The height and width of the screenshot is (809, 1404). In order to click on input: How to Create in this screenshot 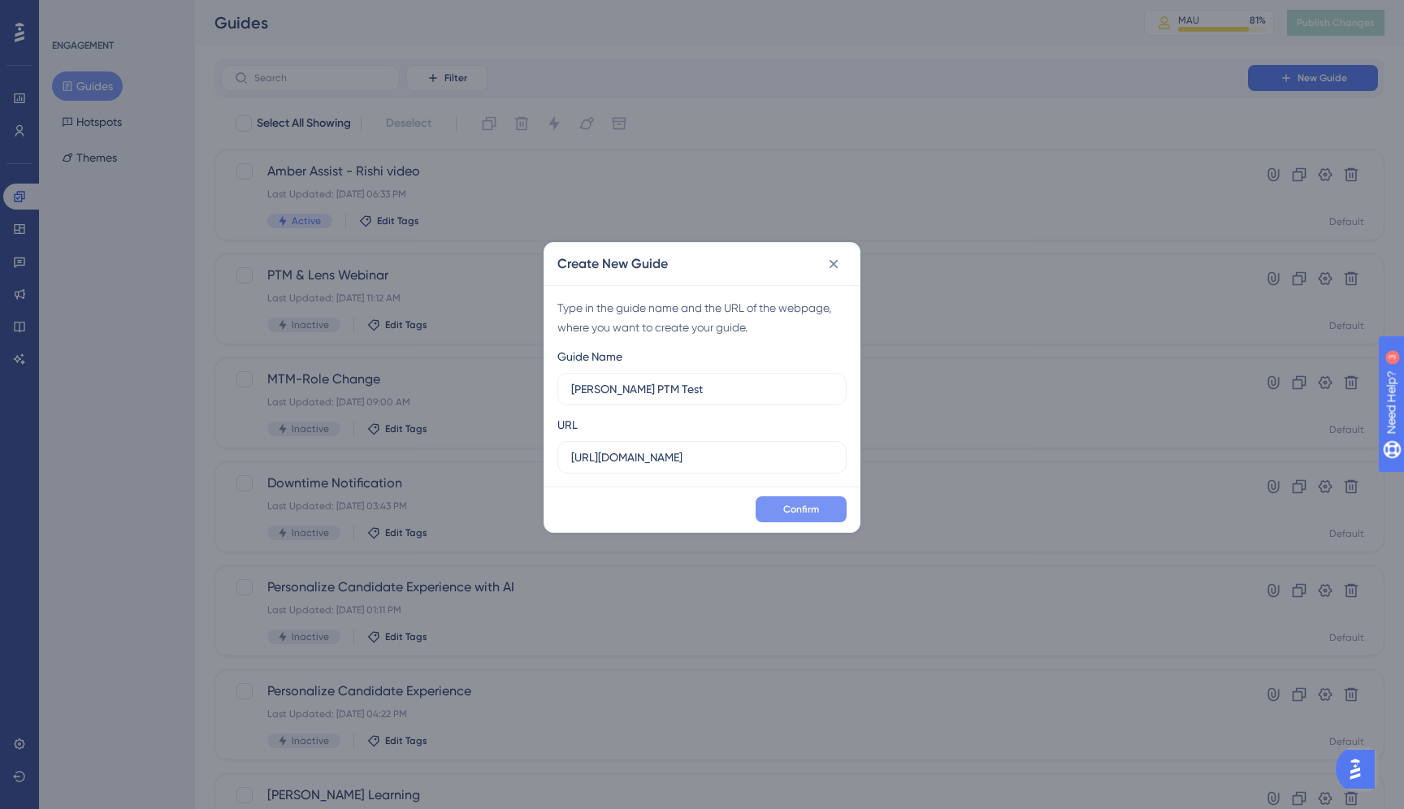, I will do `click(702, 389)`.